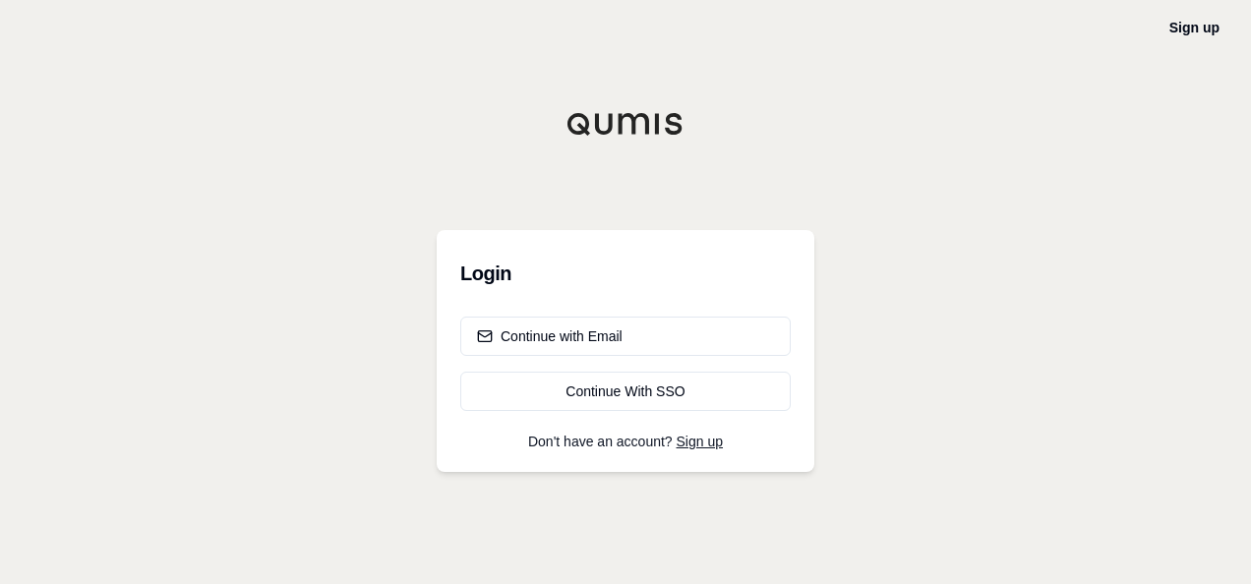 This screenshot has height=584, width=1251. Describe the element at coordinates (625, 124) in the screenshot. I see `img: Qumis` at that location.